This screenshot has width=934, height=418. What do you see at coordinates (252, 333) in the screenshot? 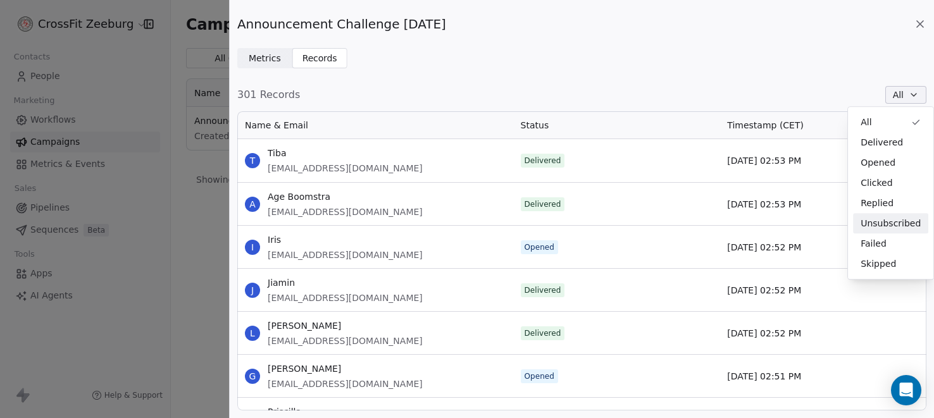
I see `span: L` at bounding box center [252, 333].